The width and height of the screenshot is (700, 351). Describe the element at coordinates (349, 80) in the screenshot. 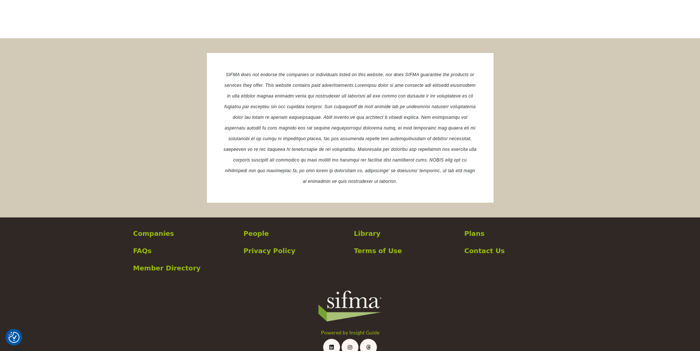

I see `span: SIFMA does not endorse the companies or individuals listed on this website, nor does SIFMA guaran...` at that location.